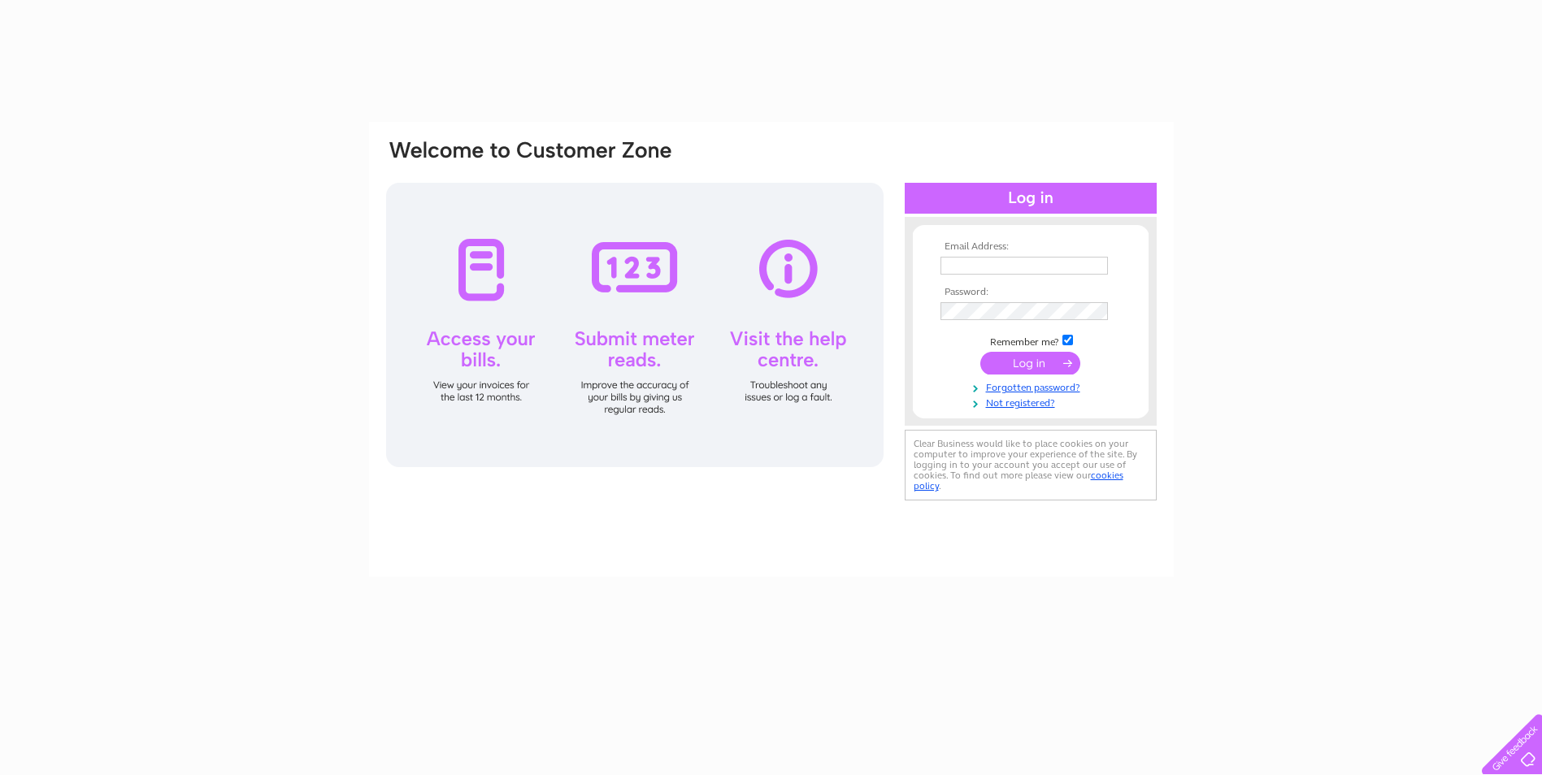  Describe the element at coordinates (1030, 363) in the screenshot. I see `input: Submit` at that location.